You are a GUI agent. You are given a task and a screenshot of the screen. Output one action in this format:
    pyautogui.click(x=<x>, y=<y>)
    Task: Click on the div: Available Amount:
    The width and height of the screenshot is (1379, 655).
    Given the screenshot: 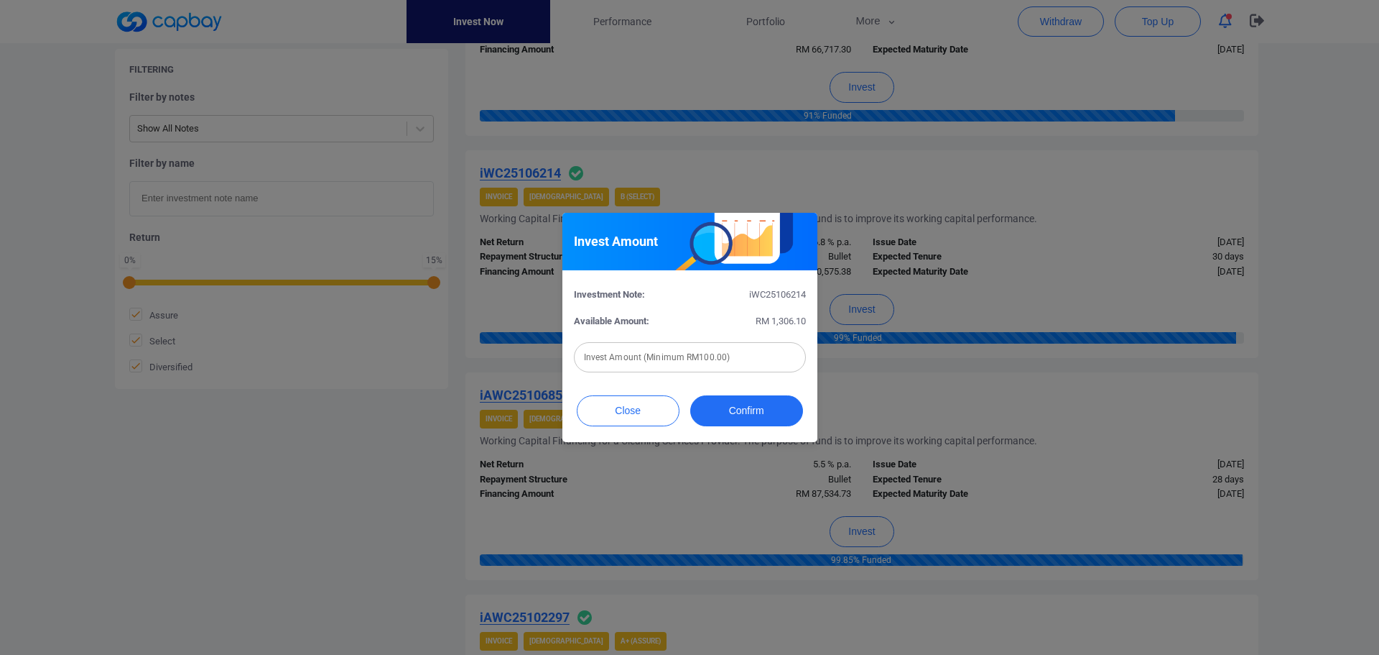 What is the action you would take?
    pyautogui.click(x=627, y=321)
    